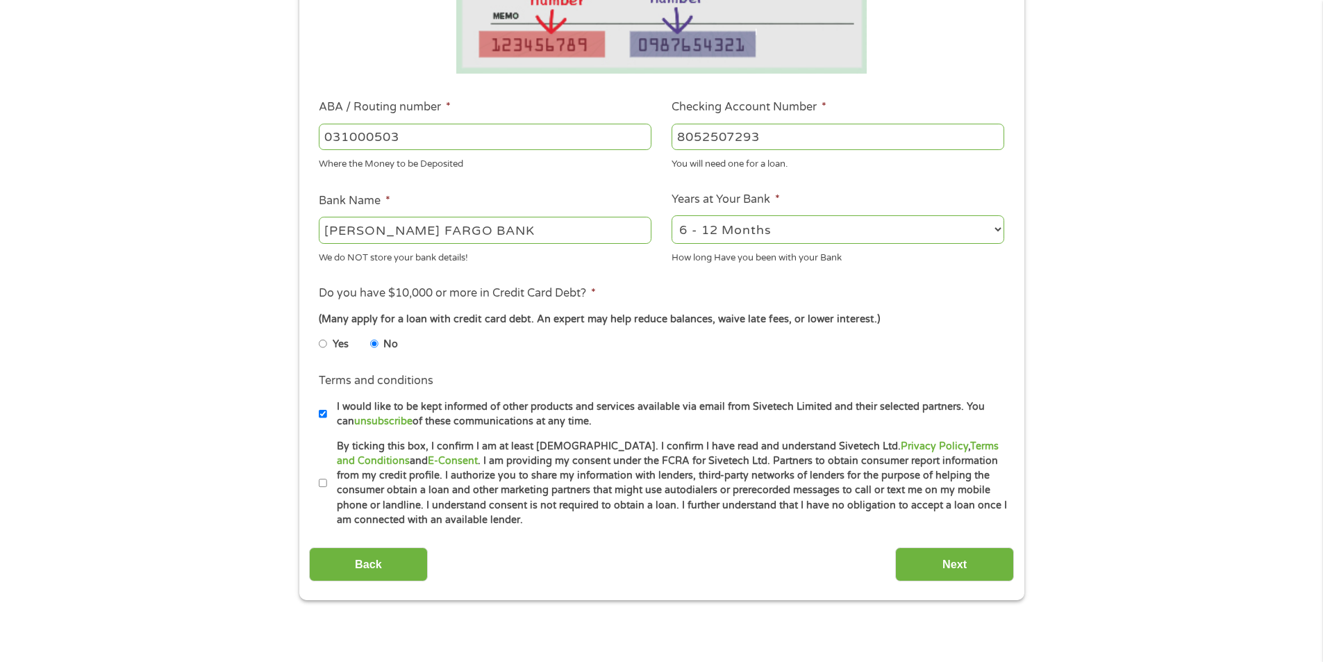 This screenshot has height=662, width=1323. Describe the element at coordinates (453, 460) in the screenshot. I see `a: E-Consent` at that location.